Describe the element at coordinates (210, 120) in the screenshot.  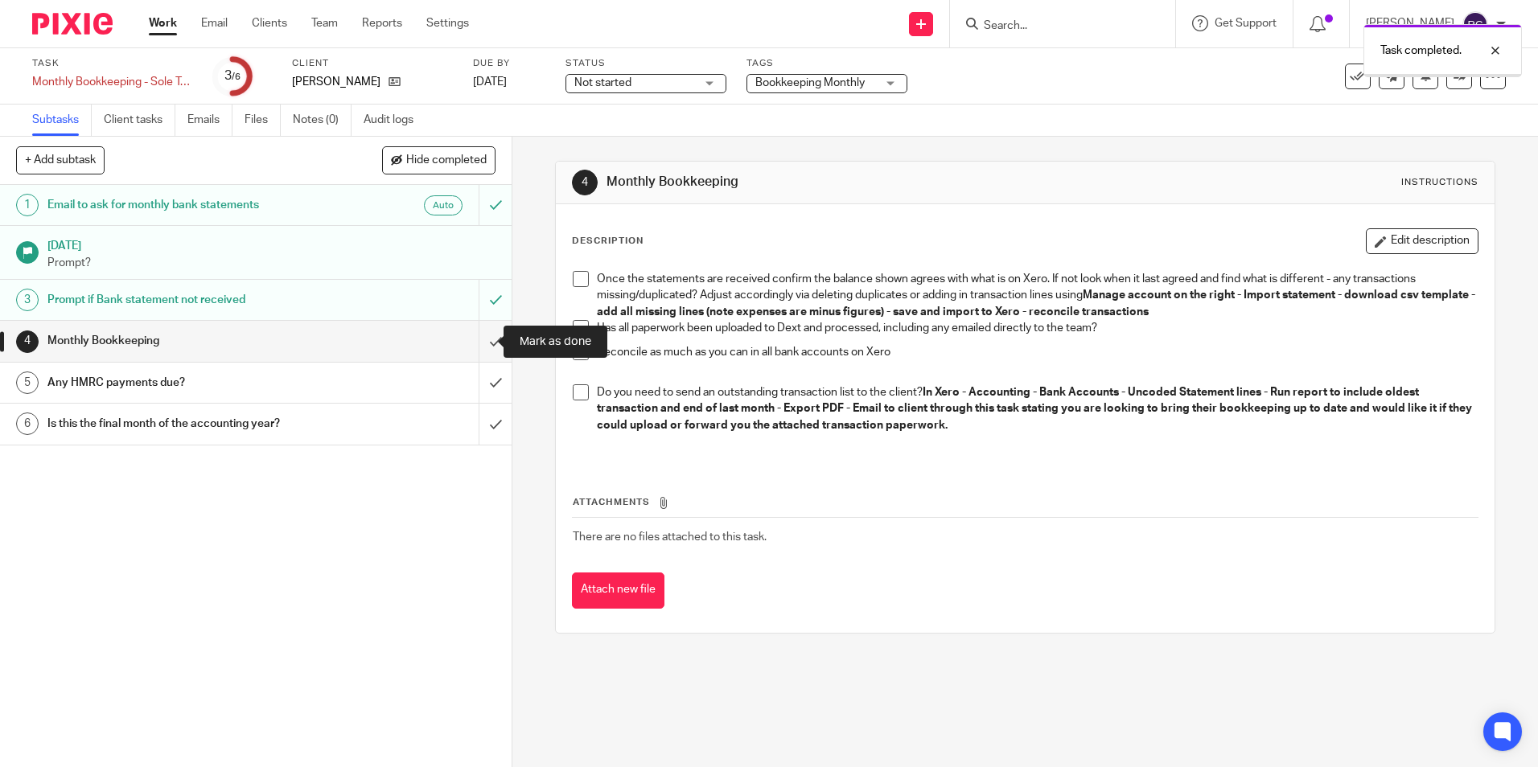
I see `a: Emails` at that location.